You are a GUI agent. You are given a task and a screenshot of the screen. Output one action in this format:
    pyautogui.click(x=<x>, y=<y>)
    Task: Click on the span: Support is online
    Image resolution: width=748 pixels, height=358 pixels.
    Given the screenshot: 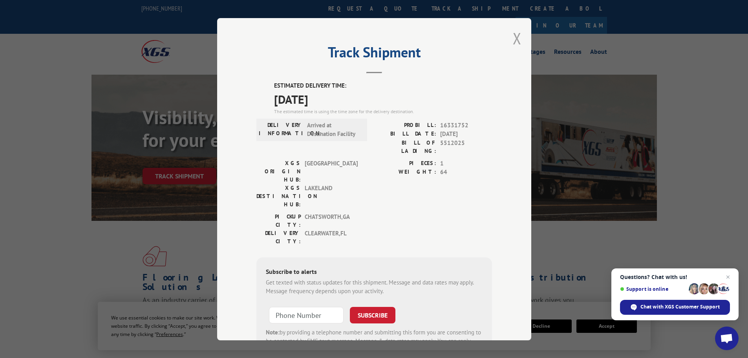 What is the action you would take?
    pyautogui.click(x=653, y=289)
    